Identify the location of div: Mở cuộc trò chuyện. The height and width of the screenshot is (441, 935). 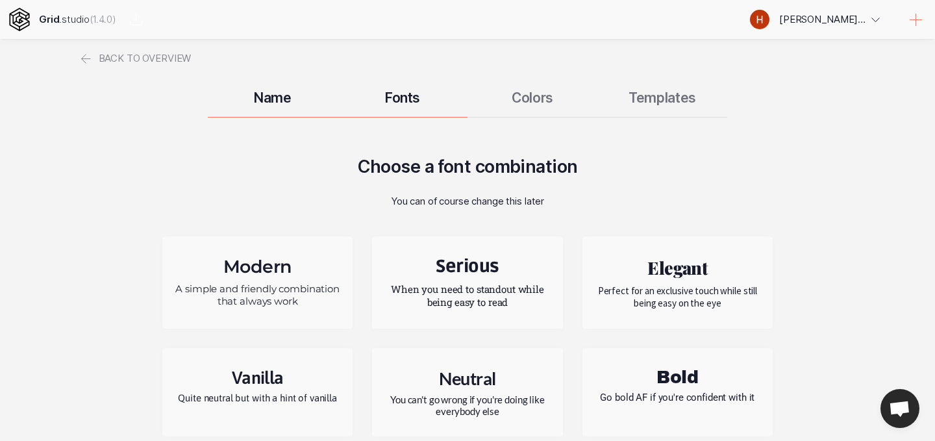
(900, 408).